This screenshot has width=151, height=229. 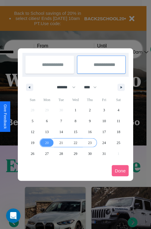 I want to click on span: Wed, so click(x=75, y=100).